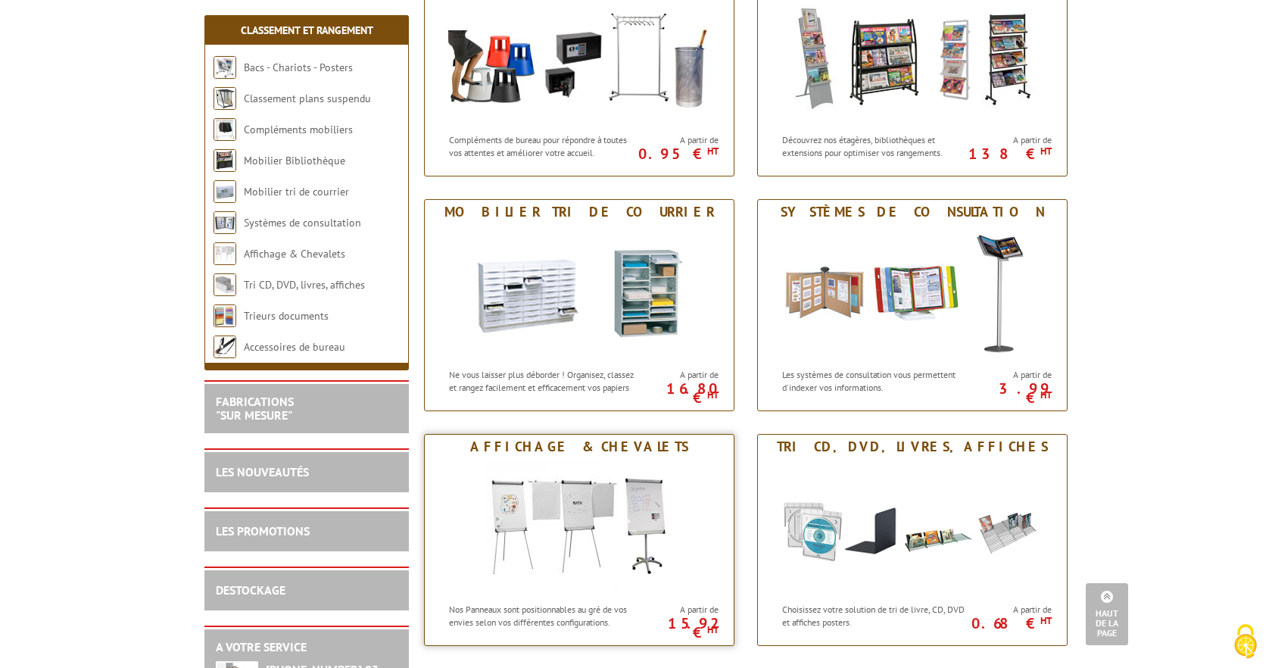  What do you see at coordinates (304, 285) in the screenshot?
I see `a: Tri CD, DVD, livres, affiches` at bounding box center [304, 285].